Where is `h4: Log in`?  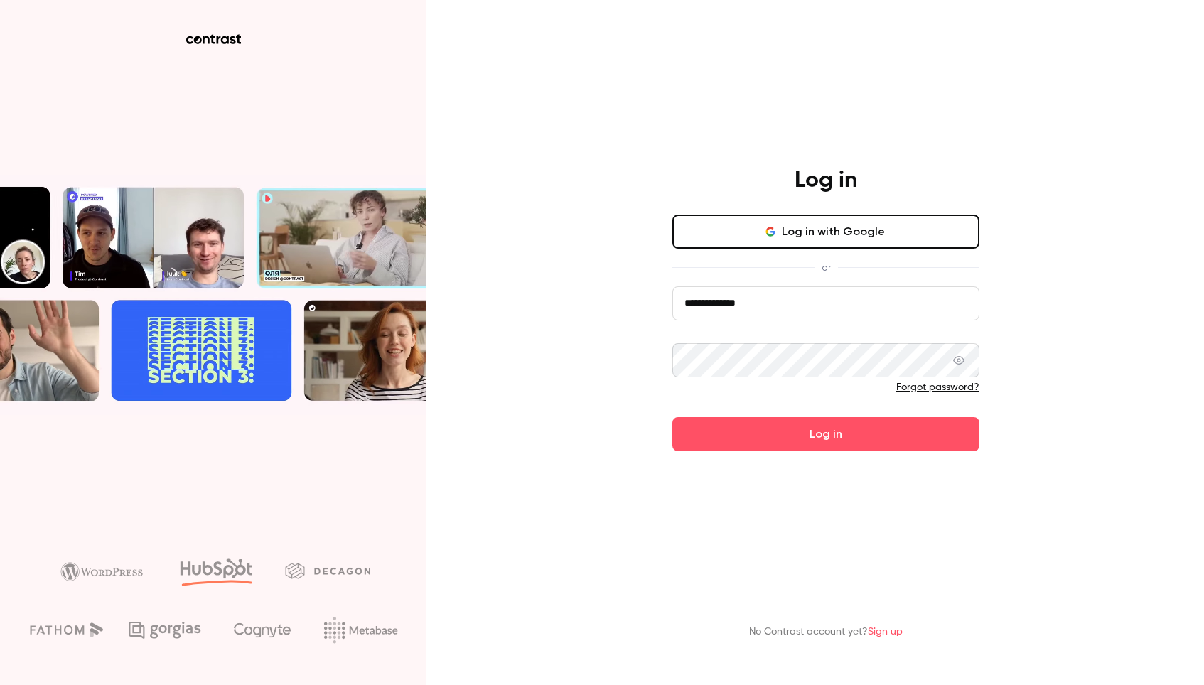
h4: Log in is located at coordinates (826, 181).